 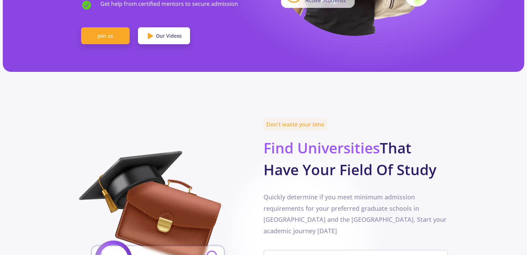 I want to click on span: Quickly determine if you meet minimum admission requirements for your preferred graduate schools ..., so click(x=355, y=213).